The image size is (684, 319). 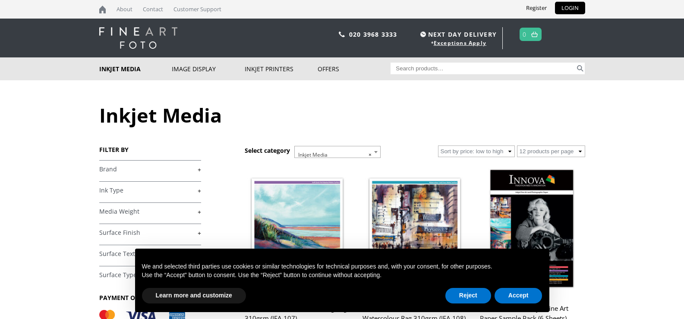 I want to click on a: Offers, so click(x=354, y=69).